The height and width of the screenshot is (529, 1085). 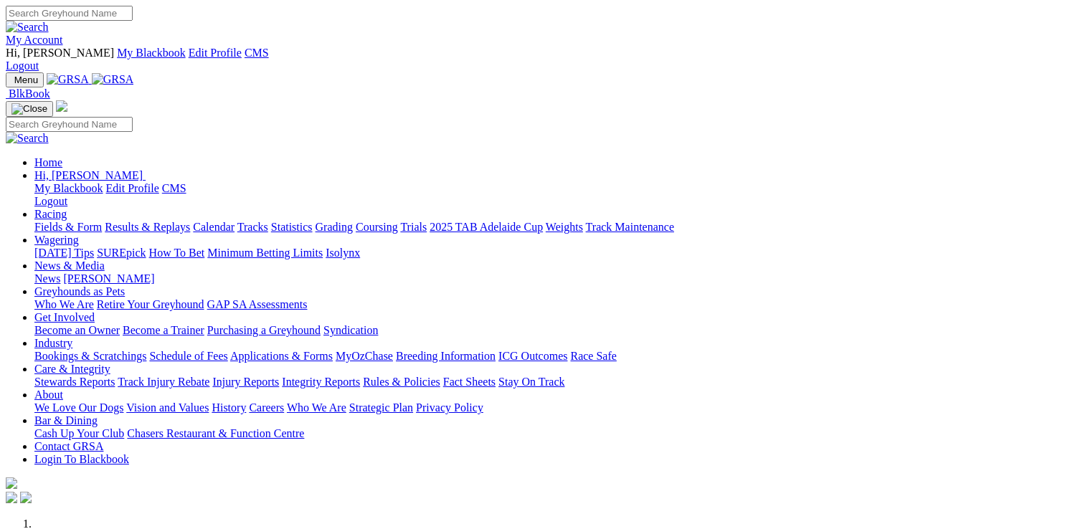 What do you see at coordinates (343, 252) in the screenshot?
I see `a: Isolynx` at bounding box center [343, 252].